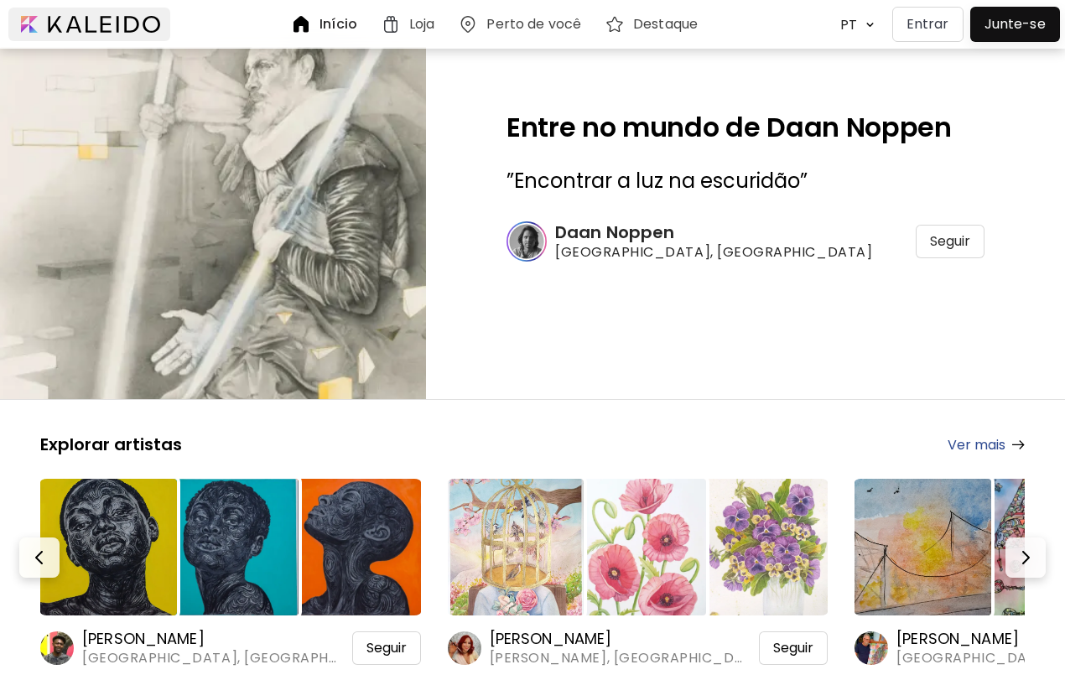 This screenshot has width=1065, height=680. What do you see at coordinates (638, 571) in the screenshot?
I see `a: https://cdn.kaleido.art/CDN/Artwork/112404/Thumbnail/large.webp?updated=494623https://cdn.kaleido...` at bounding box center [638, 571].